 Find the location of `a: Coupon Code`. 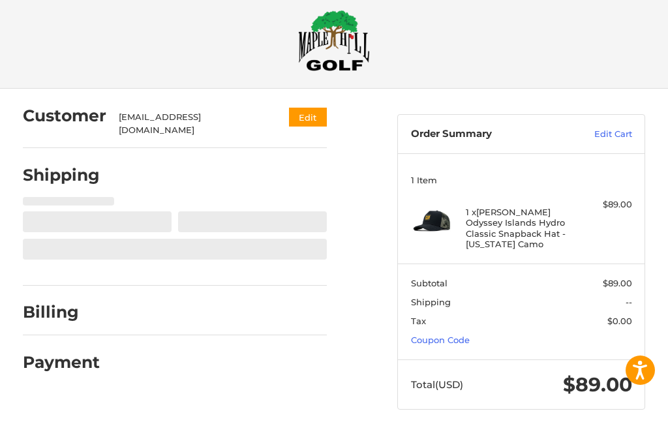

a: Coupon Code is located at coordinates (440, 340).